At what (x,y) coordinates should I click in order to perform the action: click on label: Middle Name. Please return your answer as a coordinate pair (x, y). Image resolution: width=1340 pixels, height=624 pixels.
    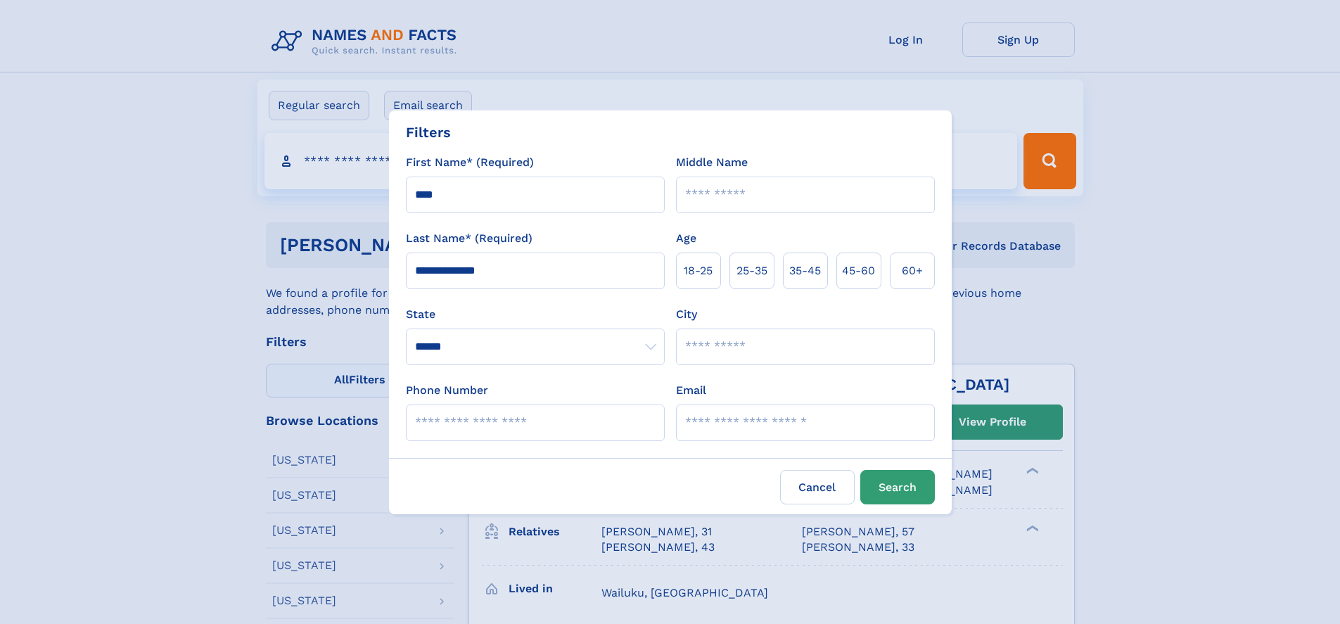
    Looking at the image, I should click on (712, 163).